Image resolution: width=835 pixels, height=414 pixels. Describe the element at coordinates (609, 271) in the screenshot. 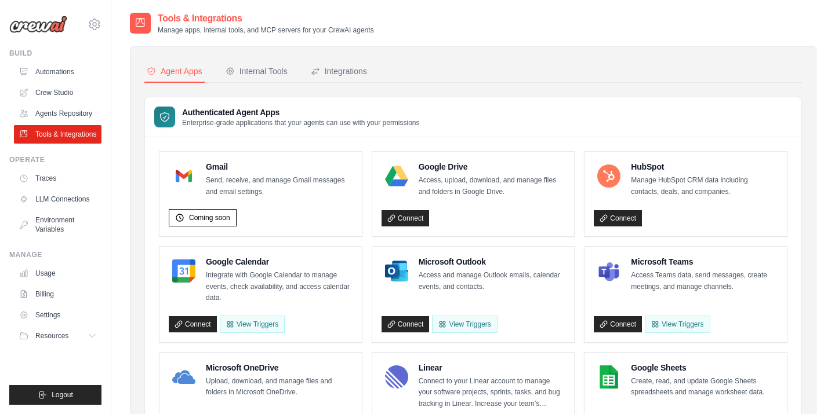

I see `img: Microsoft Teams Logo` at that location.